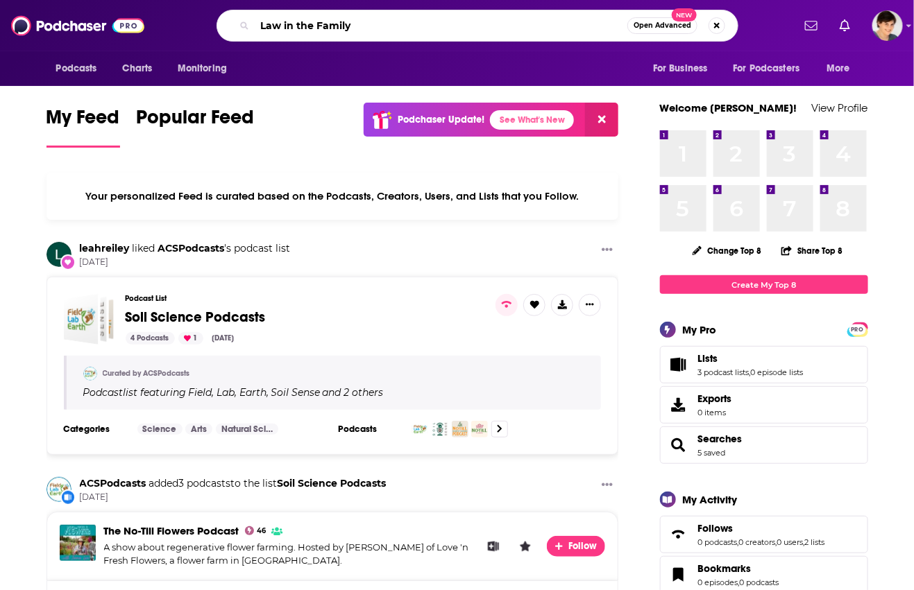  Describe the element at coordinates (684, 15) in the screenshot. I see `span: New` at that location.